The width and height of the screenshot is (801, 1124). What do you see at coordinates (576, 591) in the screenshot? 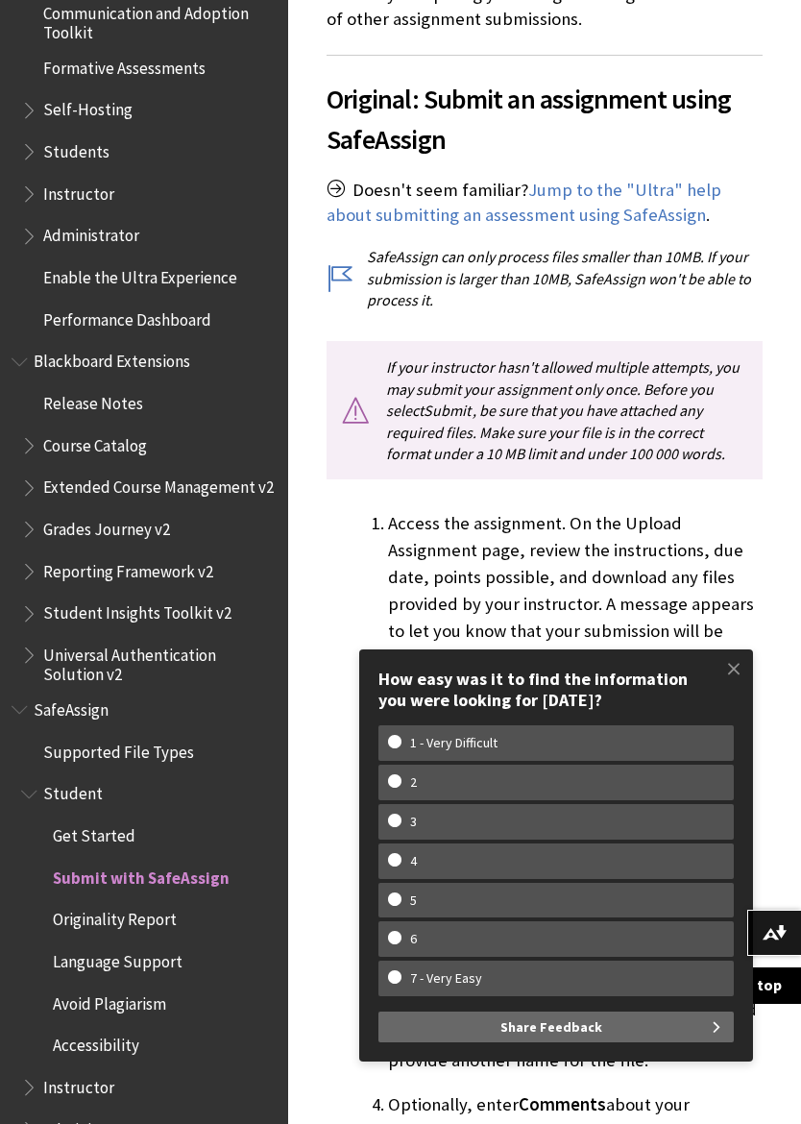
I see `li: Access the assignment. On the Upload Assignment page, review the instructions, due date, points p...` at bounding box center [576, 591].